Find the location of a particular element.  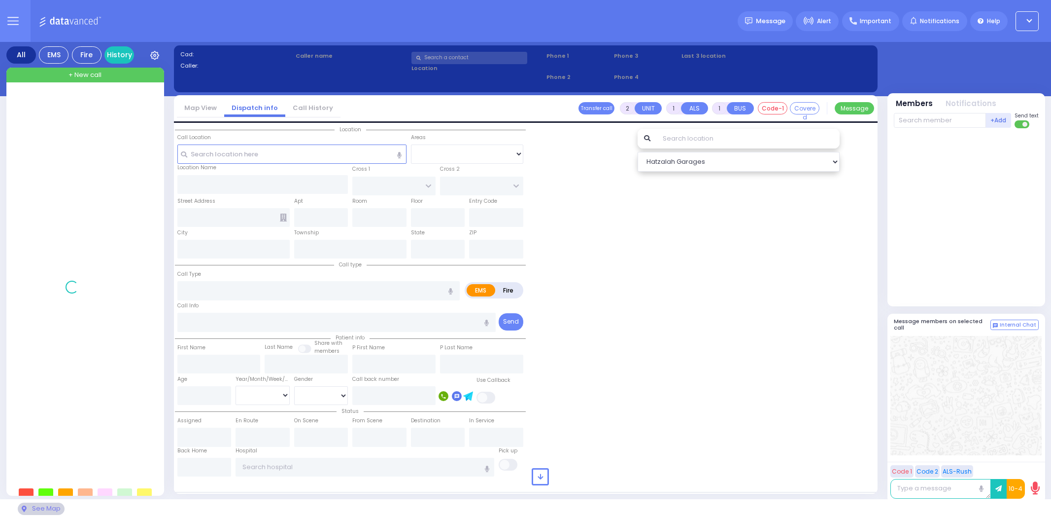

label: Apt is located at coordinates (299, 201).